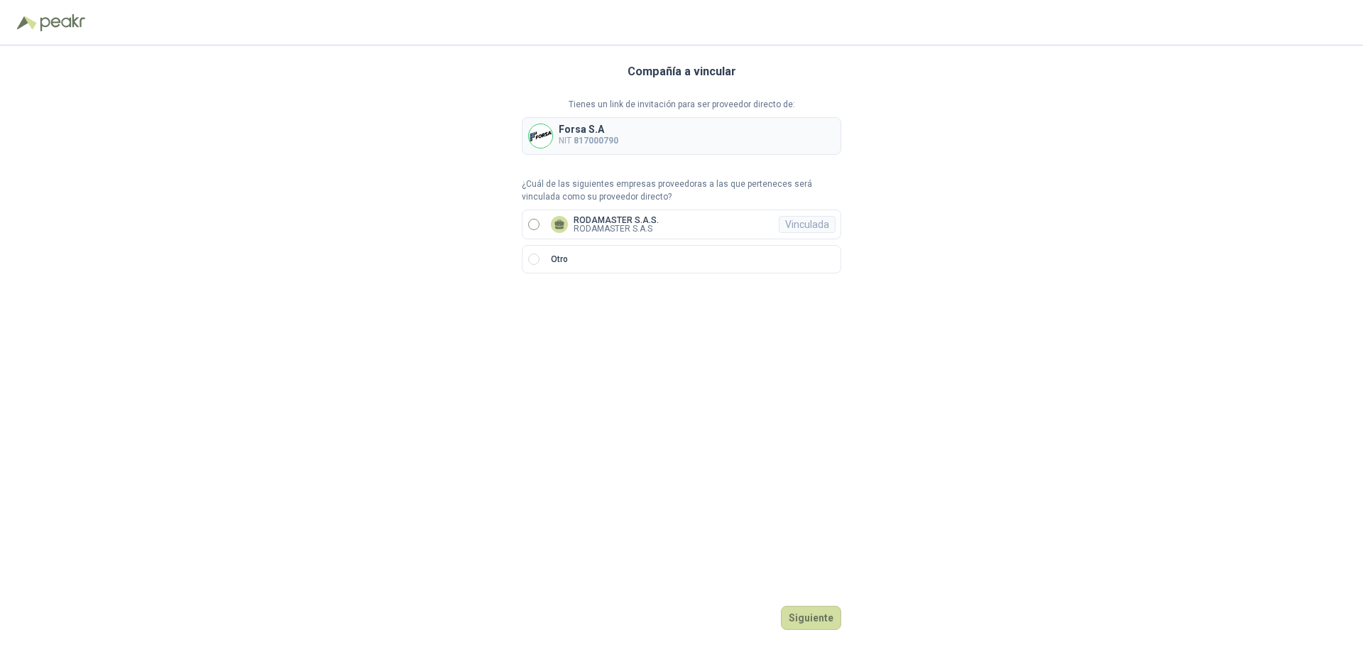  What do you see at coordinates (540, 136) in the screenshot?
I see `img: Company Logo` at bounding box center [540, 136].